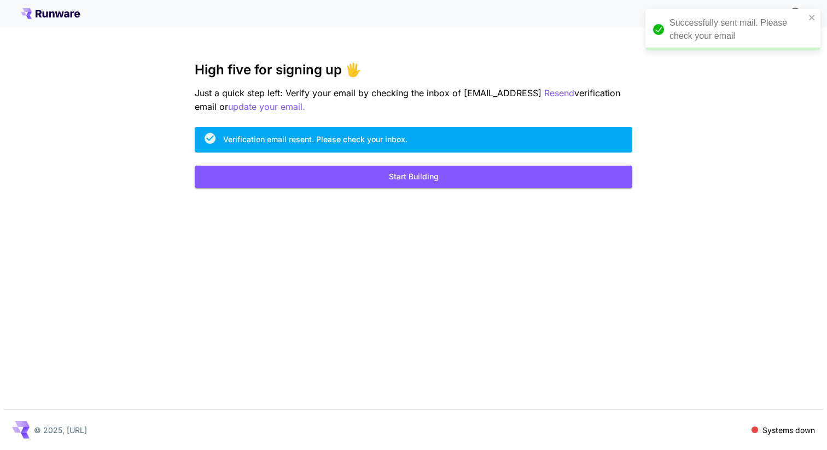 The height and width of the screenshot is (450, 827). What do you see at coordinates (414, 70) in the screenshot?
I see `h3: High five for signing up 🖐️` at bounding box center [414, 70].